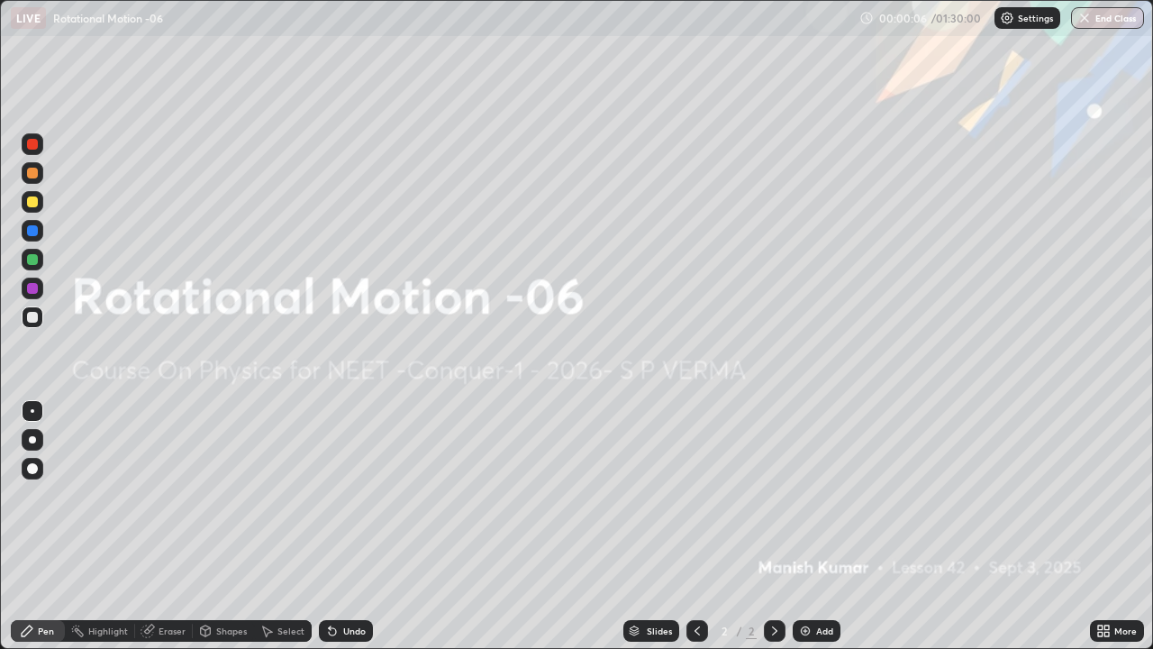 The height and width of the screenshot is (649, 1153). What do you see at coordinates (172, 631) in the screenshot?
I see `div: Eraser` at bounding box center [172, 631].